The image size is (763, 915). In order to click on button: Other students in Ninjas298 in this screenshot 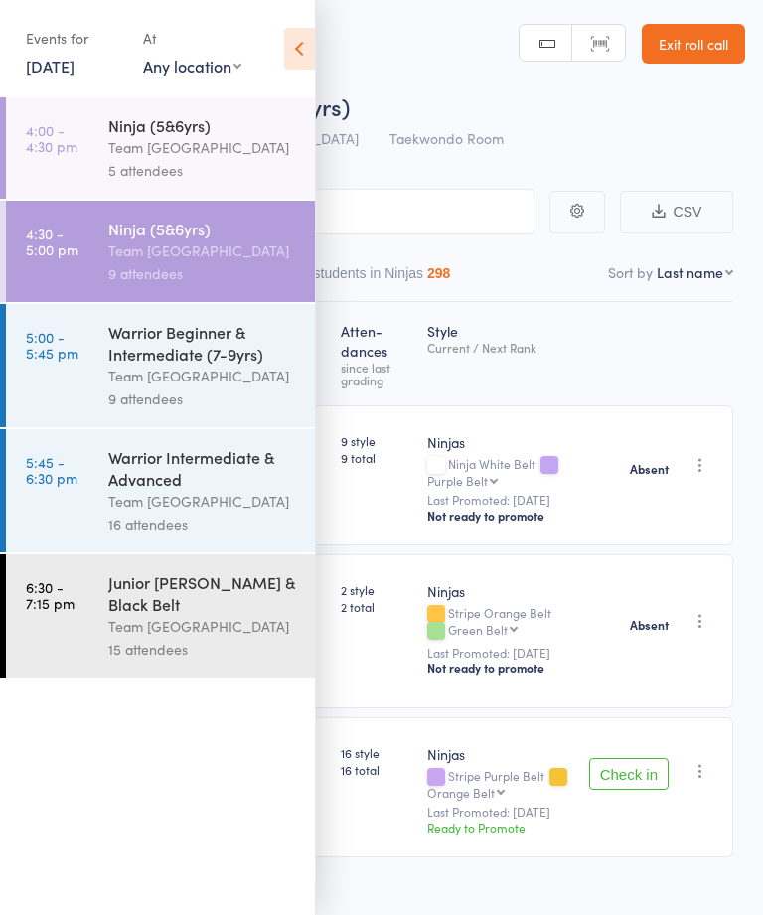, I will do `click(363, 278)`.